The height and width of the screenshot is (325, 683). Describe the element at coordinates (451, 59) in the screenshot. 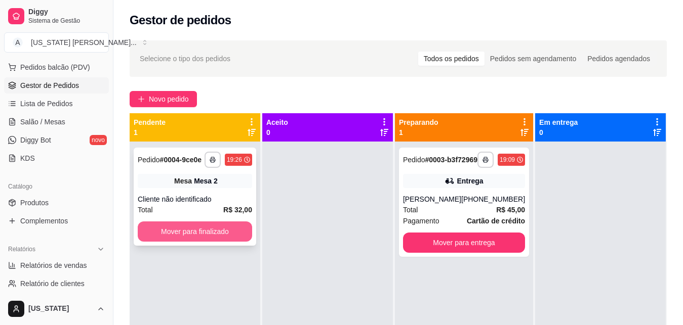

I see `div: Todos os pedidos` at that location.